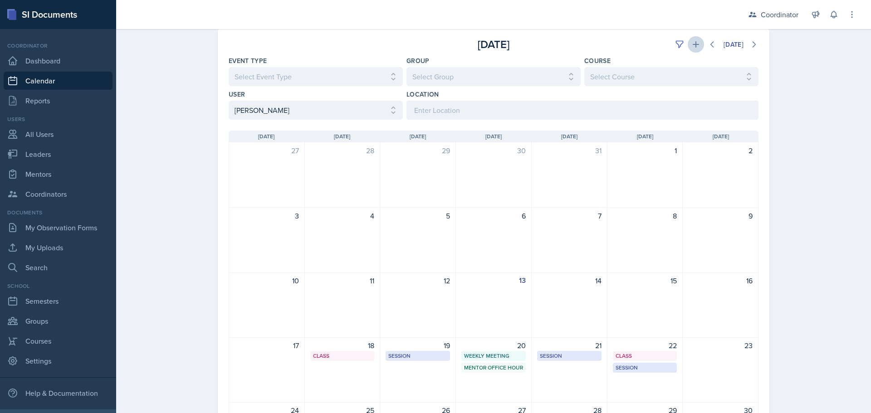  I want to click on div: Documents, so click(58, 213).